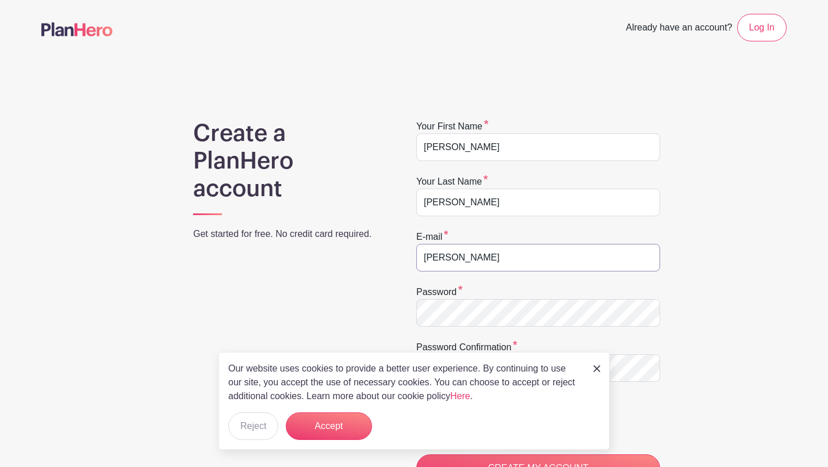 The height and width of the screenshot is (467, 828). I want to click on label: Your first name, so click(453, 126).